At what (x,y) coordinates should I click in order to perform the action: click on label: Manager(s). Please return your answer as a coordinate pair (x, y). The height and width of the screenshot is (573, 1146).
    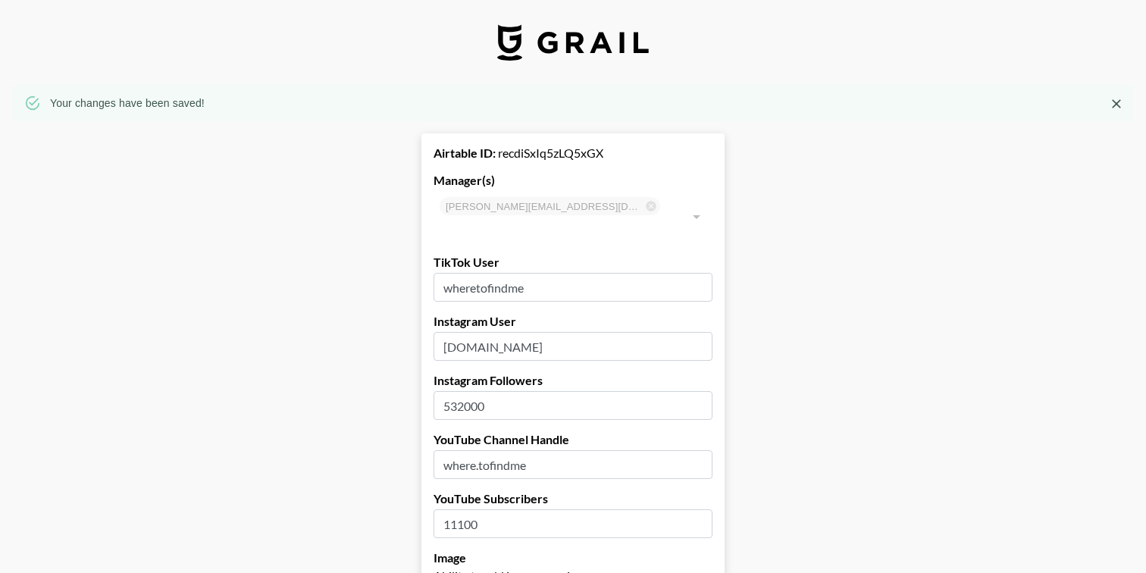
    Looking at the image, I should click on (573, 180).